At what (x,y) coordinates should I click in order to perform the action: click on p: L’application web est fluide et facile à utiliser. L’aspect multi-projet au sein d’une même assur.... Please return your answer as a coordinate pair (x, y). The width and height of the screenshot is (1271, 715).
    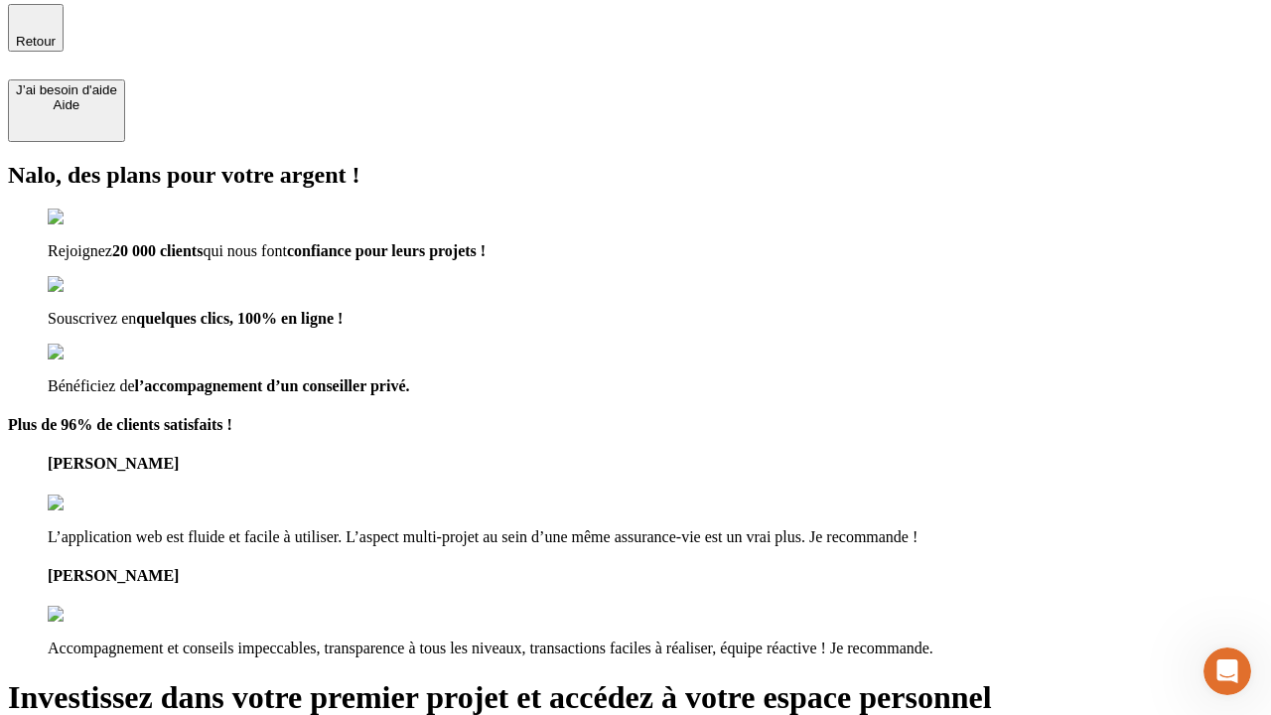
    Looking at the image, I should click on (655, 537).